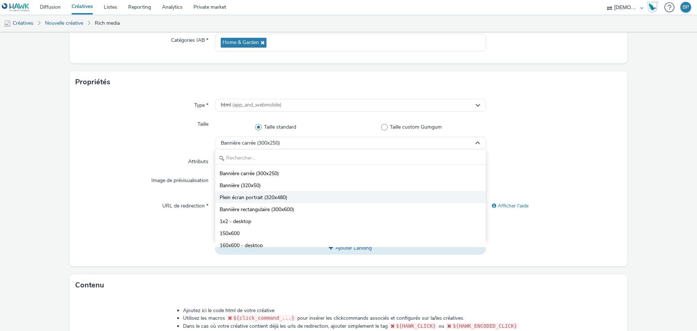 This screenshot has height=331, width=697. I want to click on span: html, so click(251, 105).